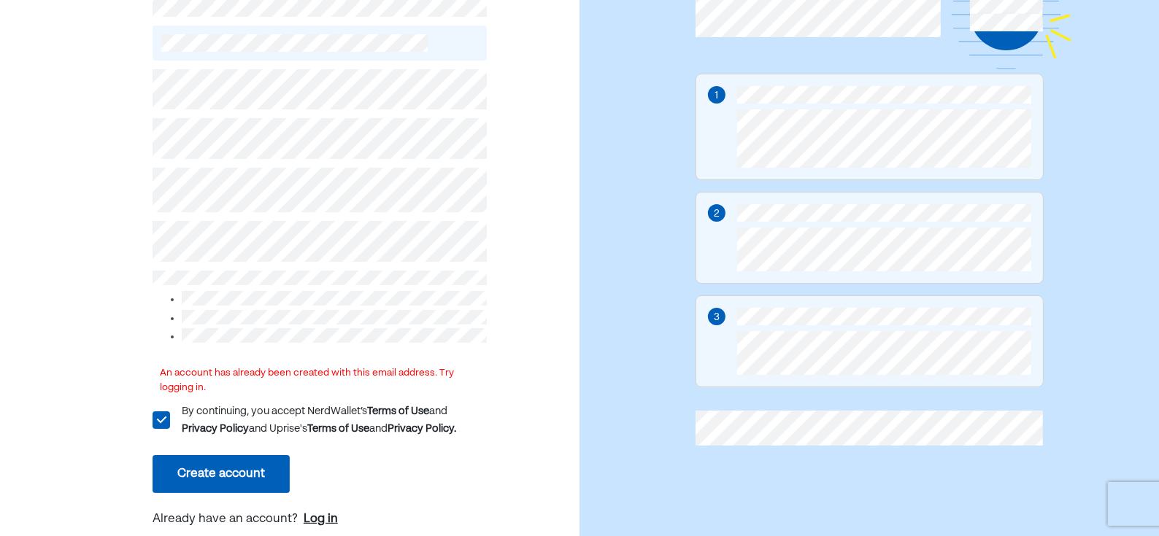 Image resolution: width=1159 pixels, height=536 pixels. I want to click on div: 1, so click(716, 96).